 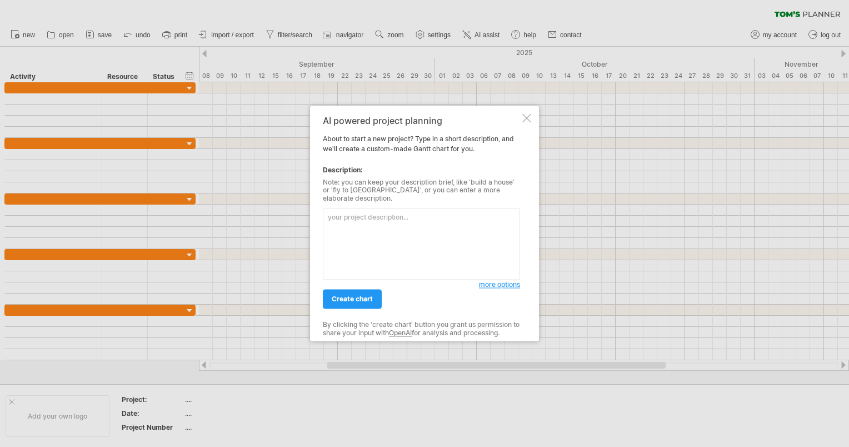 I want to click on a: create chart, so click(x=352, y=299).